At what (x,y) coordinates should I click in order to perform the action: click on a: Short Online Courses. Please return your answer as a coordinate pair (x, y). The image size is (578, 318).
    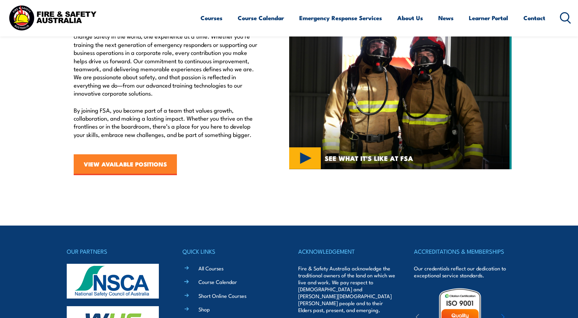
    Looking at the image, I should click on (222, 295).